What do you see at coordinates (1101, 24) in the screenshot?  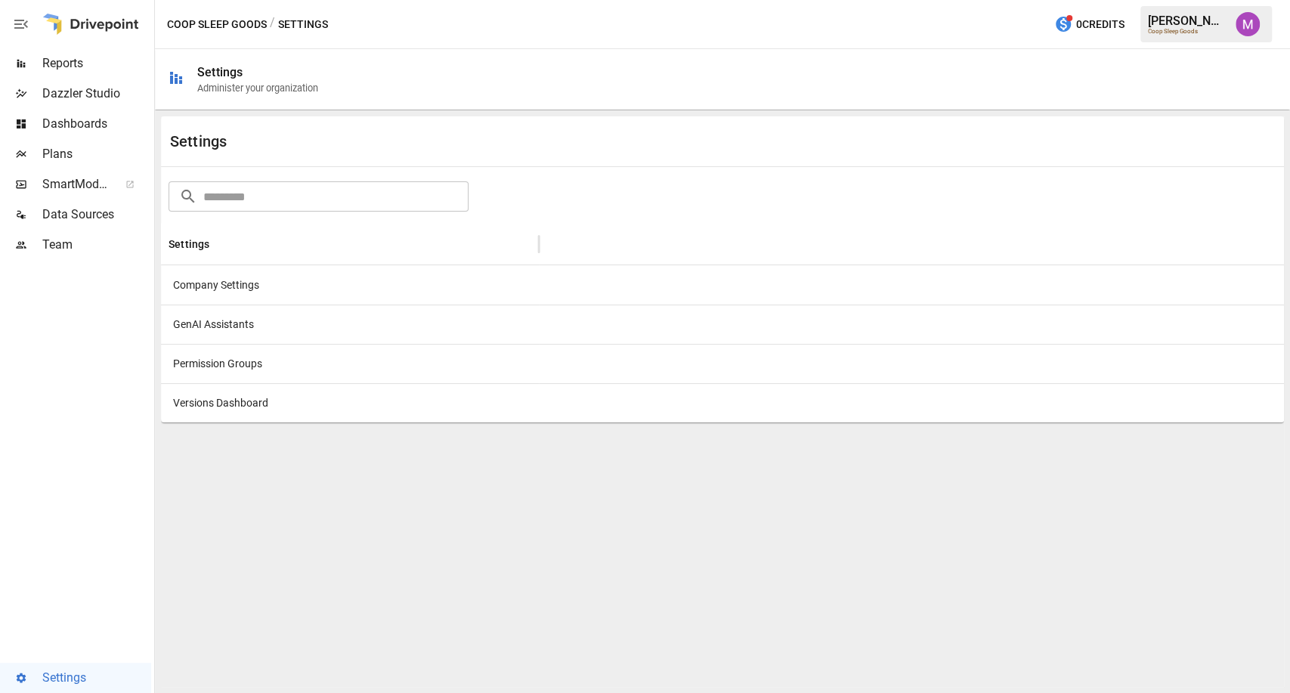 I see `span: 0 Credits` at bounding box center [1101, 24].